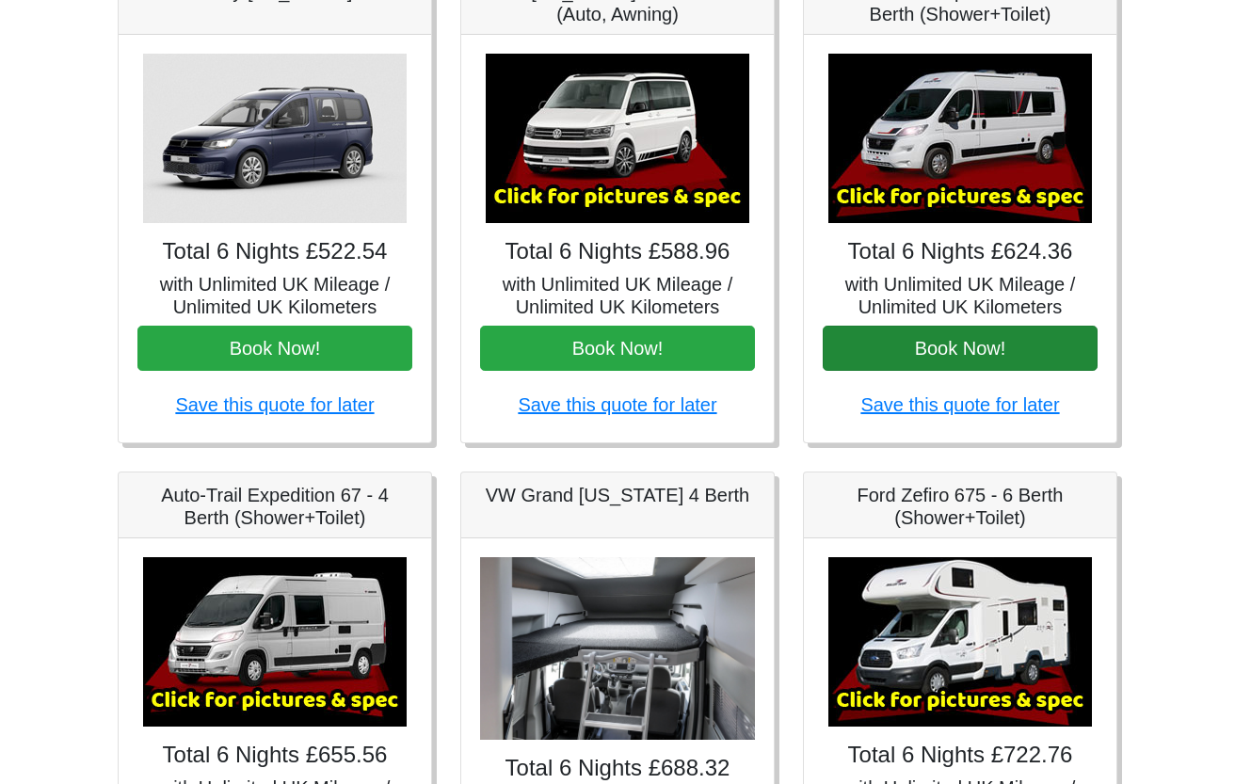 The height and width of the screenshot is (784, 1235). I want to click on h4: Total 6 Nights £588.96, so click(618, 251).